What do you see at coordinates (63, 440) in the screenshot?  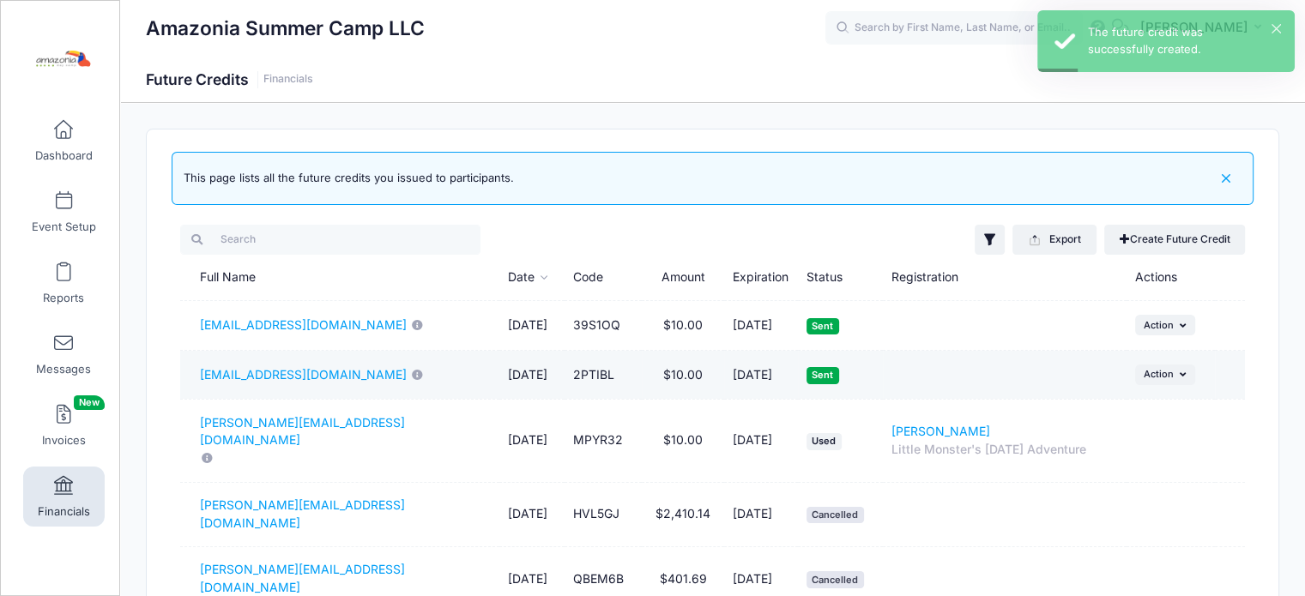 I see `span: Invoices` at bounding box center [63, 440].